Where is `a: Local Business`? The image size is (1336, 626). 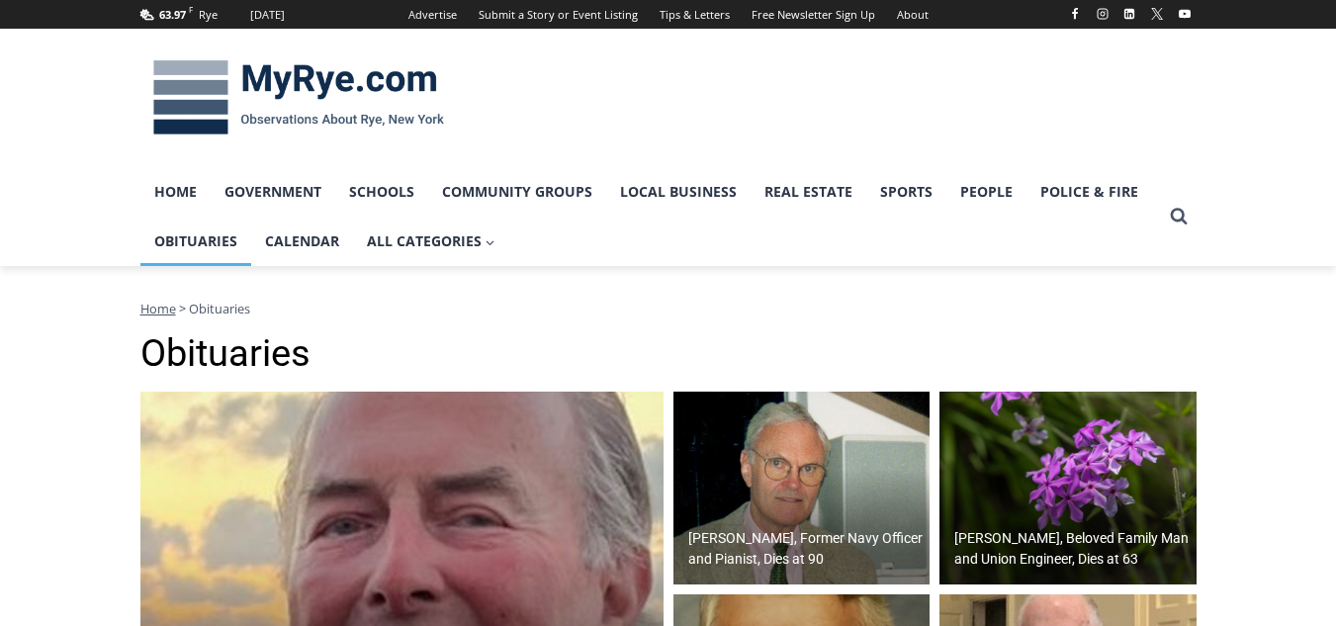
a: Local Business is located at coordinates (678, 192).